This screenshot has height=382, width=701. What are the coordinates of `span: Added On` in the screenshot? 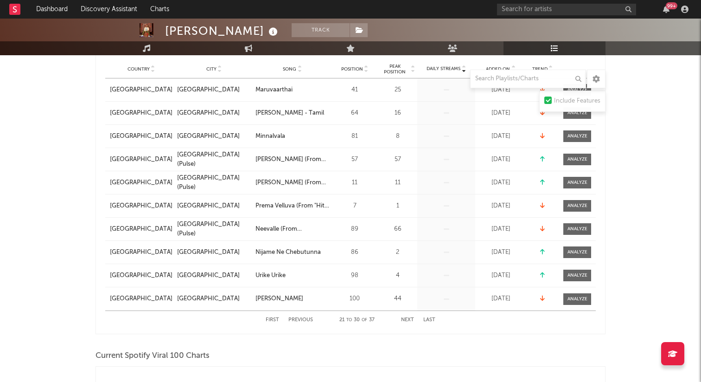 It's located at (498, 69).